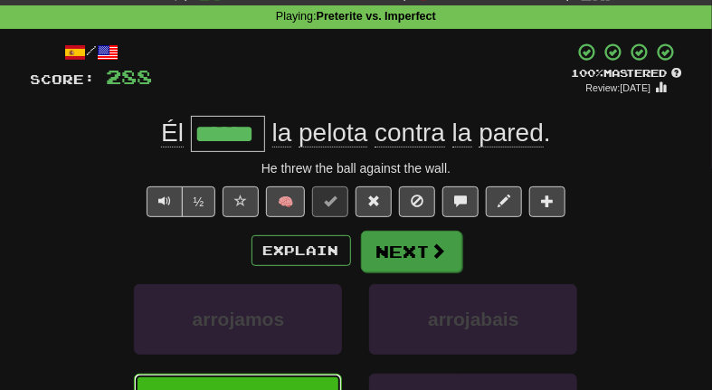 The width and height of the screenshot is (712, 390). I want to click on button: ½, so click(199, 202).